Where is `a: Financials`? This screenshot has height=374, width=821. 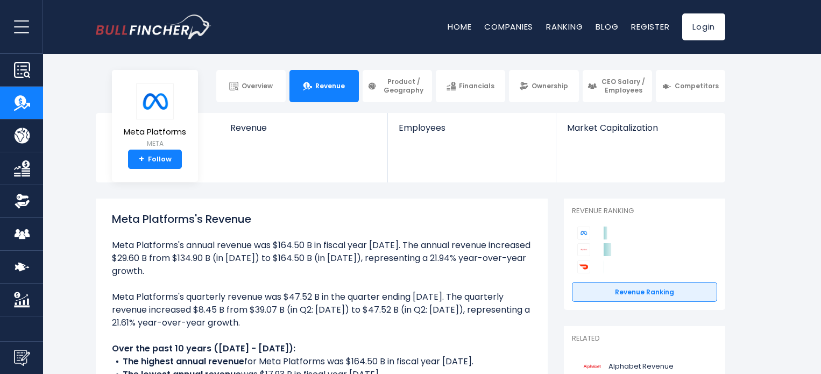 a: Financials is located at coordinates (470, 86).